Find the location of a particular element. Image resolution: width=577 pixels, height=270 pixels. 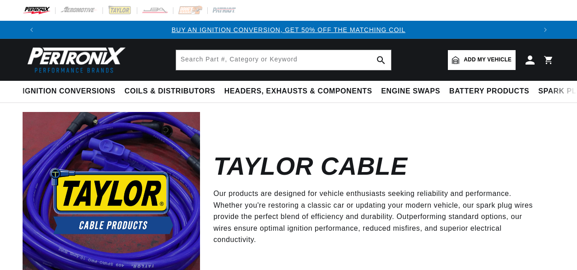

summary: Coils & Distributors is located at coordinates (170, 91).